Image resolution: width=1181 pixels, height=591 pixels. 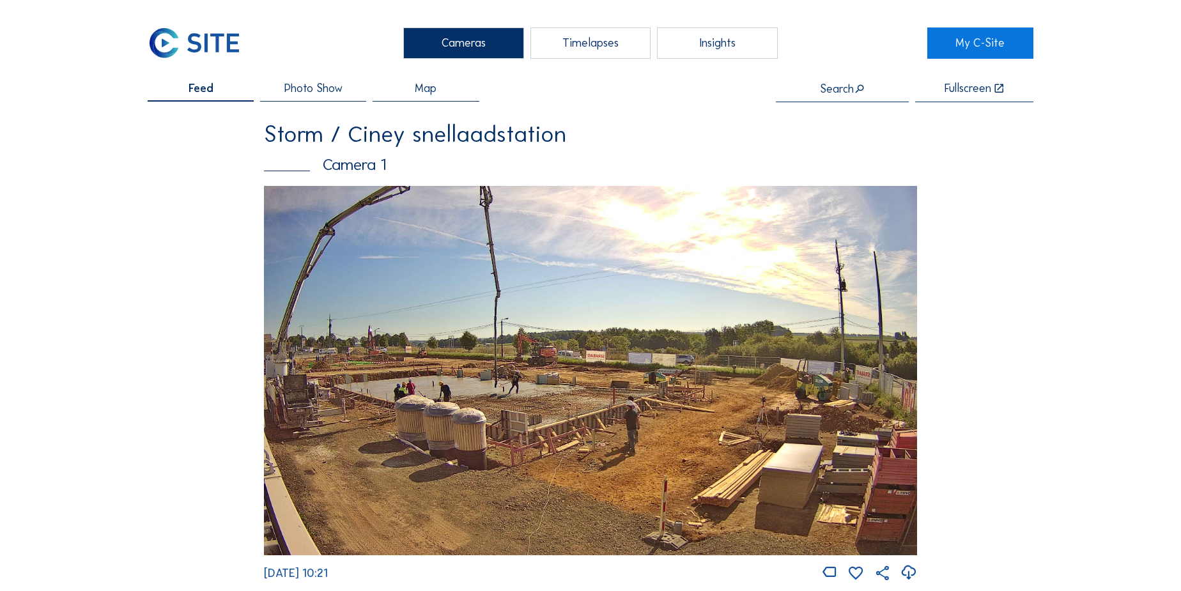 I want to click on a: C-SITE Logo, so click(x=201, y=43).